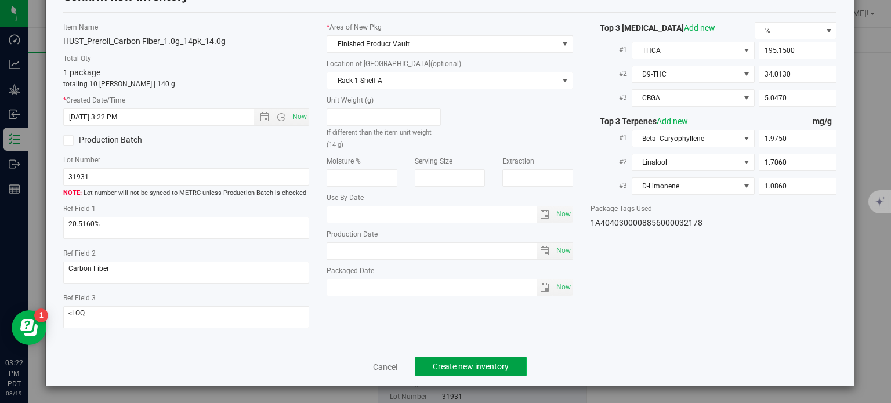 The image size is (891, 403). Describe the element at coordinates (186, 59) in the screenshot. I see `label: Total Qty` at that location.